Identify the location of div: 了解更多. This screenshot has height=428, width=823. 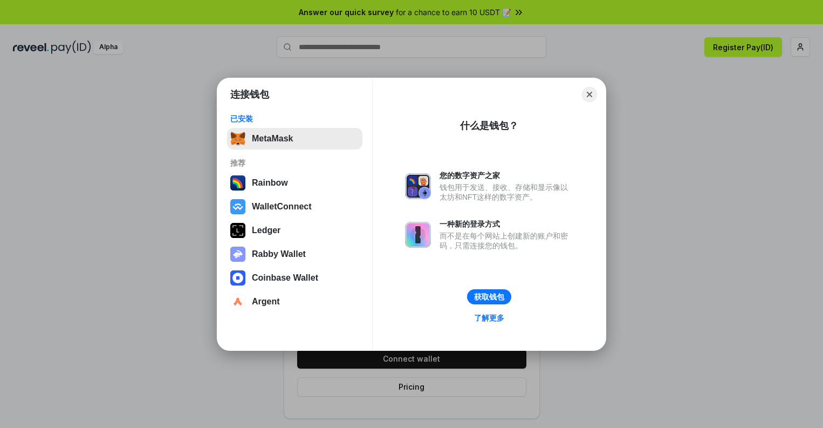
(489, 318).